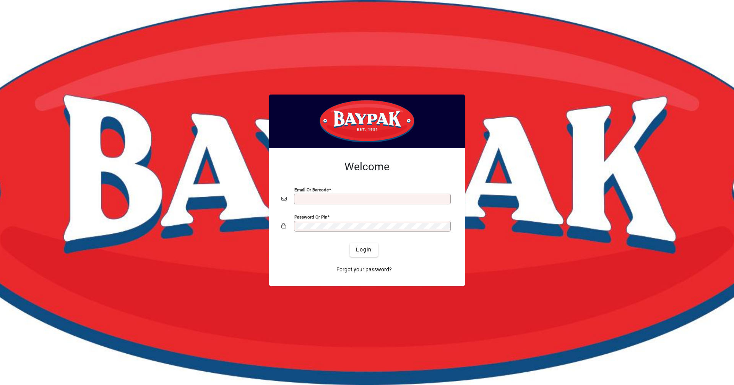 Image resolution: width=734 pixels, height=385 pixels. What do you see at coordinates (312, 189) in the screenshot?
I see `mat-label: Email or Barcode` at bounding box center [312, 189].